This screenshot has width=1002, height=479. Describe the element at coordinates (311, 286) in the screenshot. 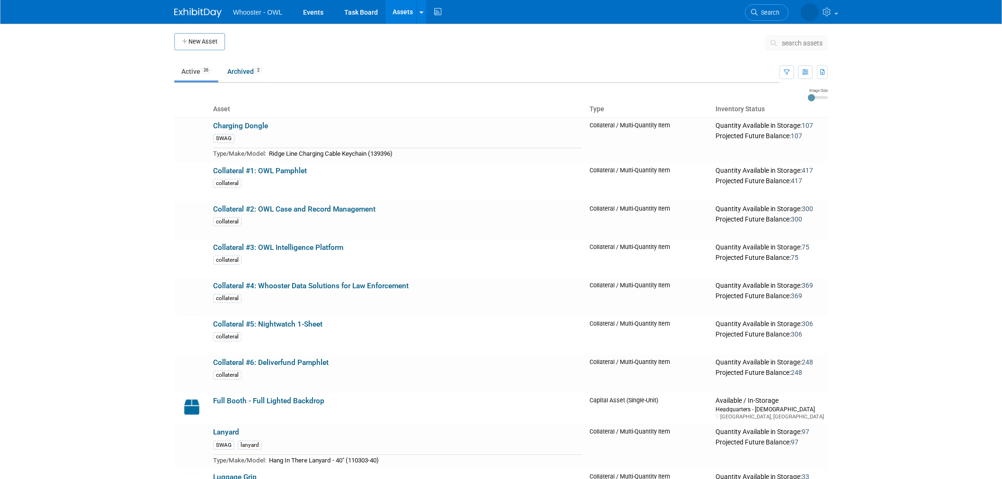

I see `a: Collateral #4: Whooster Data Solutions for Law Enforcement` at that location.